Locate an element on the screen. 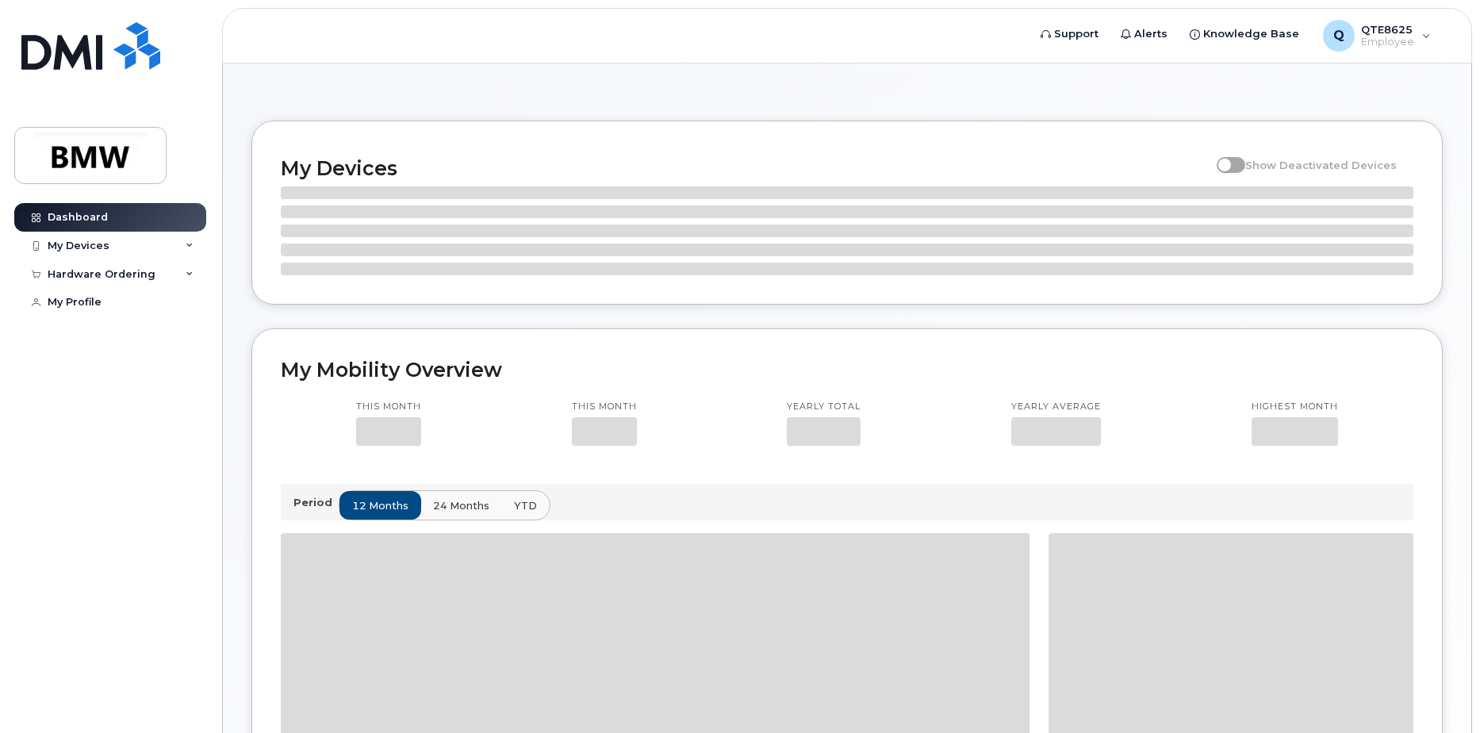 The height and width of the screenshot is (733, 1480). p: Yearly total is located at coordinates (823, 407).